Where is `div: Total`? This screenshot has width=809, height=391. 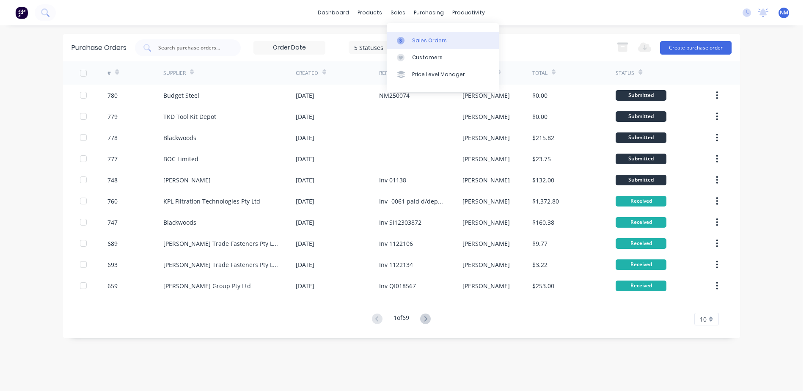
div: Total is located at coordinates (540, 73).